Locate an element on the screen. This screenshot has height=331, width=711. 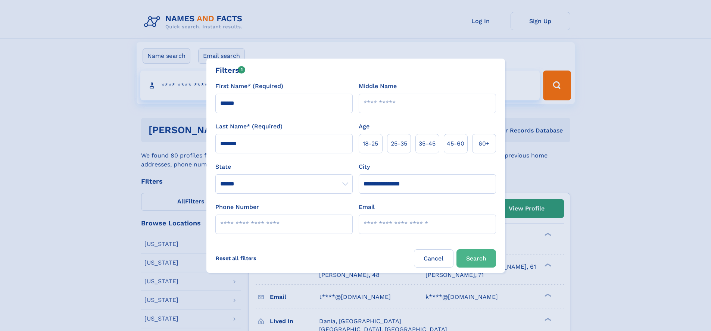
label: Reset all filters is located at coordinates (236, 258).